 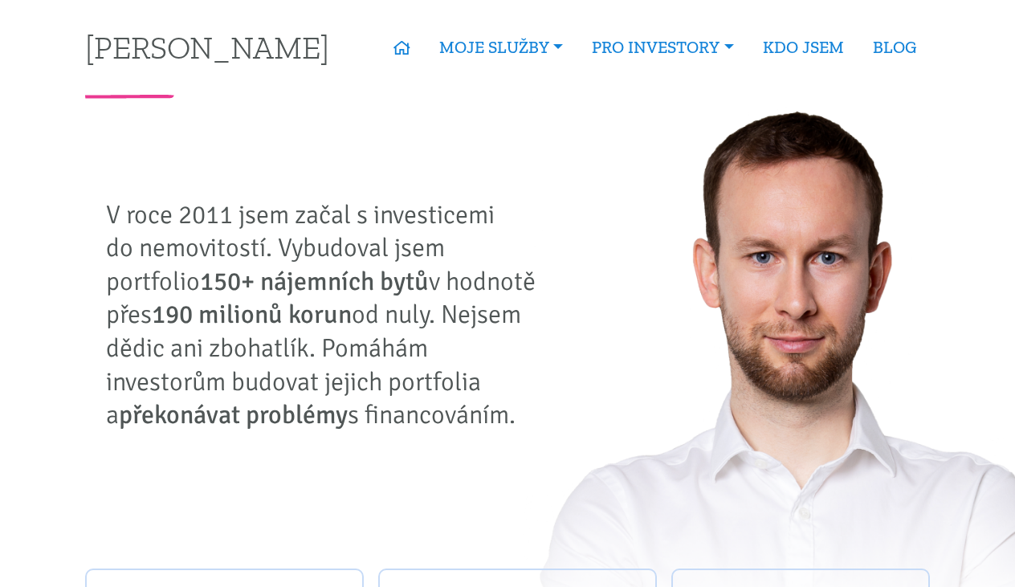 What do you see at coordinates (314, 281) in the screenshot?
I see `strong: 150+ nájemních bytů` at bounding box center [314, 281].